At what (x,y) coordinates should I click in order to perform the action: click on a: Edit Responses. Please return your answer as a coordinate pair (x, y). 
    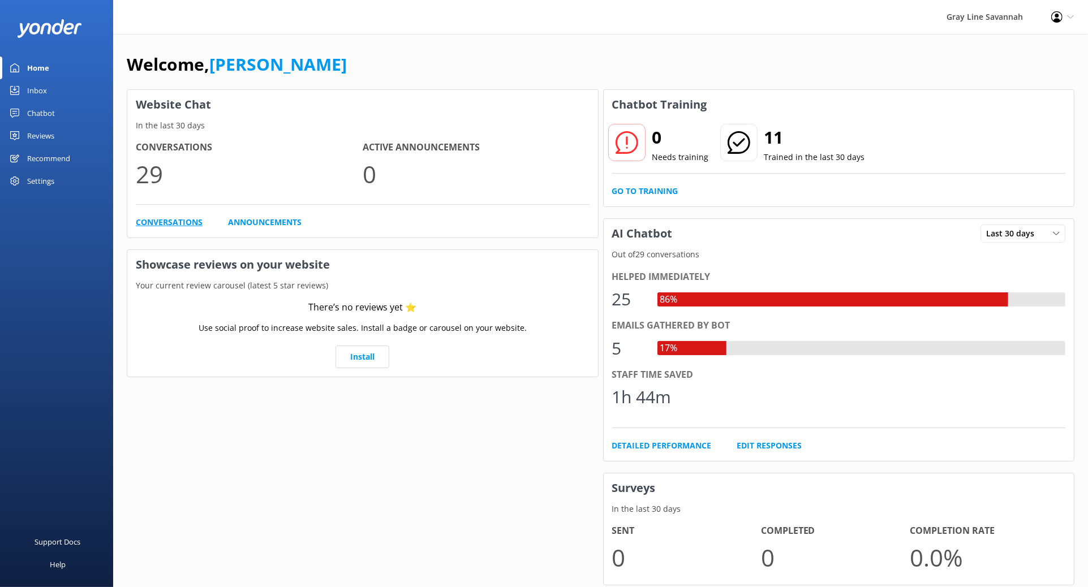
    Looking at the image, I should click on (770, 446).